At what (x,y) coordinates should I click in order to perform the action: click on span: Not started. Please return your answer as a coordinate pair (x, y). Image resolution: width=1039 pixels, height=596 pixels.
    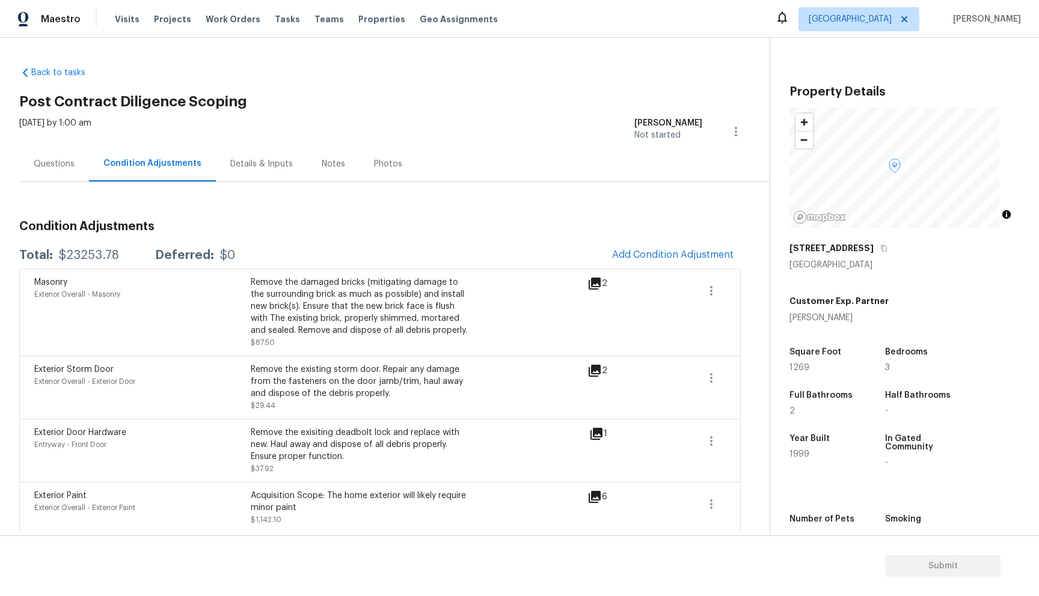
    Looking at the image, I should click on (657, 135).